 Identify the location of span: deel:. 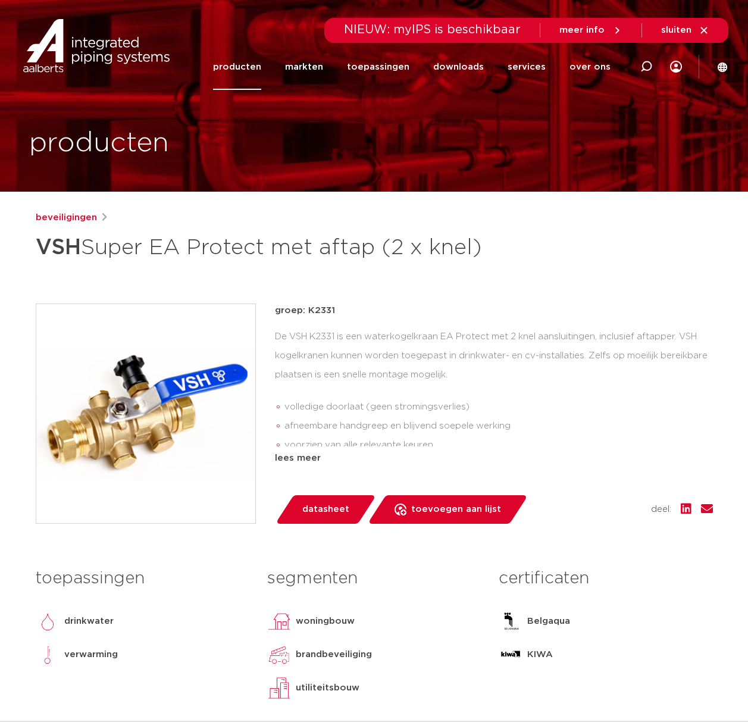
(661, 509).